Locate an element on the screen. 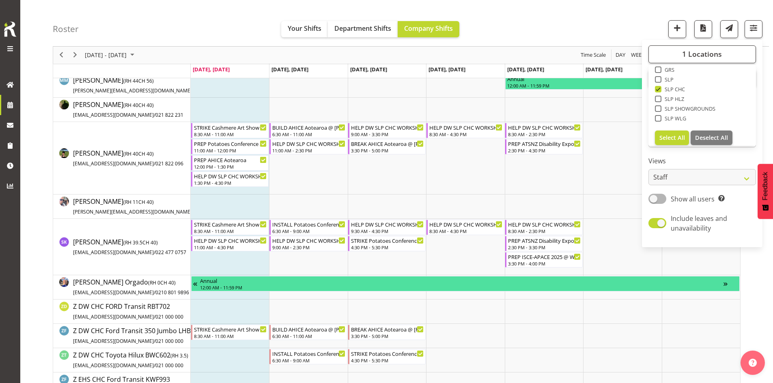  div: Rosey McKimmie"s event - STRIKE Cashmere Art Show 2025 @ Cashmere Club On Site @ 0900 Begin From ... is located at coordinates (230, 131).